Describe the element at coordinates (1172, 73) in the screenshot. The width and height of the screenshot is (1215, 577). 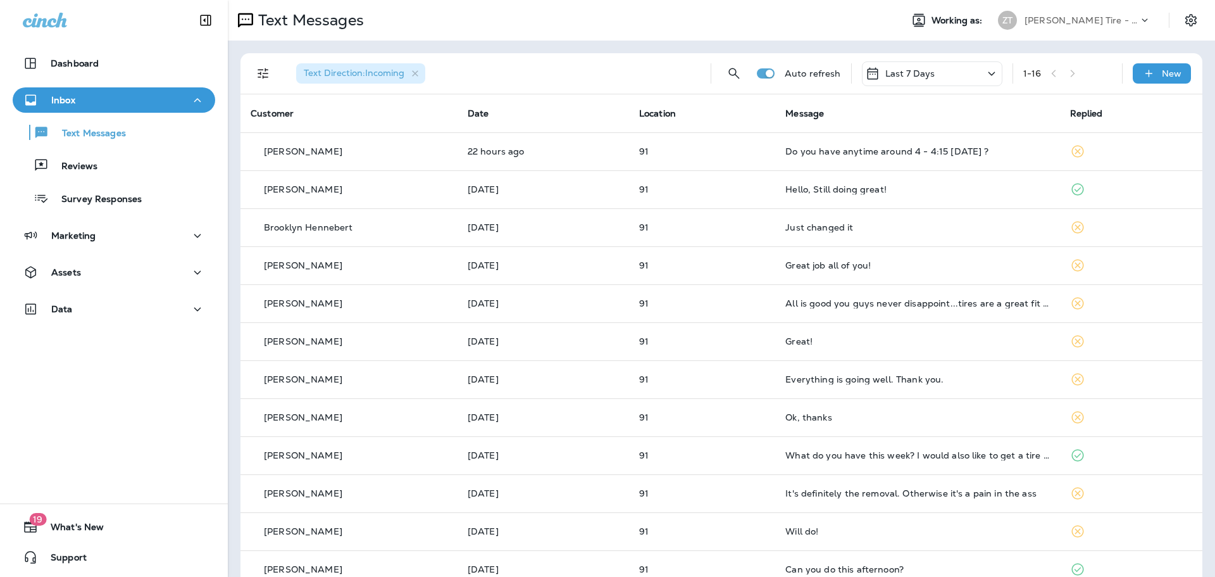
I see `p: New` at that location.